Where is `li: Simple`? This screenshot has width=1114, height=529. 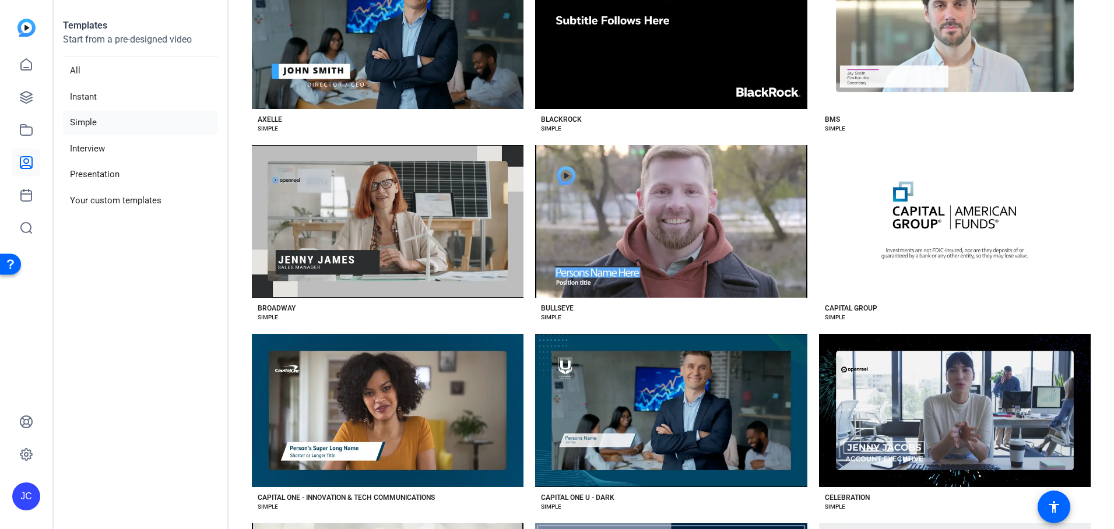 li: Simple is located at coordinates (140, 122).